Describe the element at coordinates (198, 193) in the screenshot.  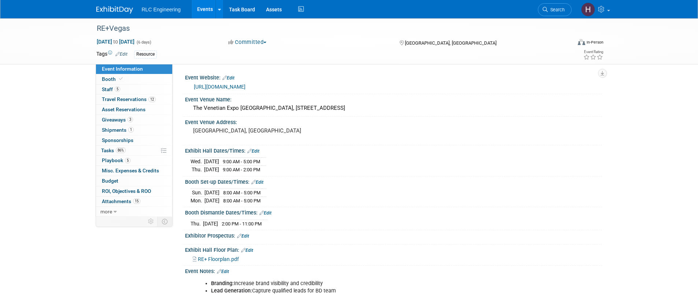
I see `td: Sun.` at that location.